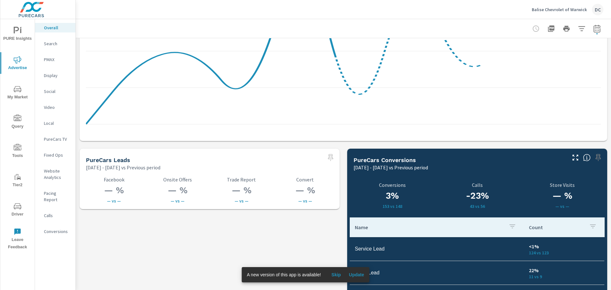 The image size is (611, 290). I want to click on p: Onsite Offers, so click(178, 180).